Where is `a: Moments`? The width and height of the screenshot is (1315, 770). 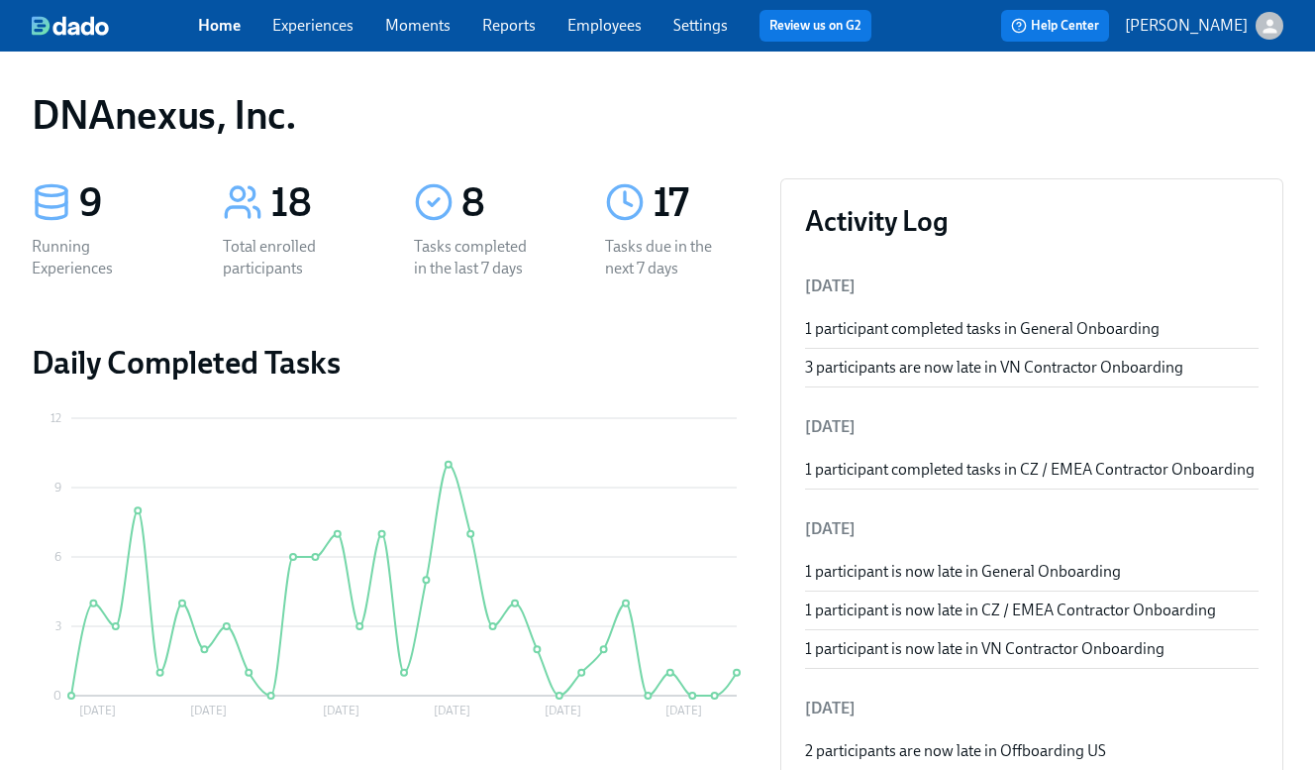
a: Moments is located at coordinates (418, 25).